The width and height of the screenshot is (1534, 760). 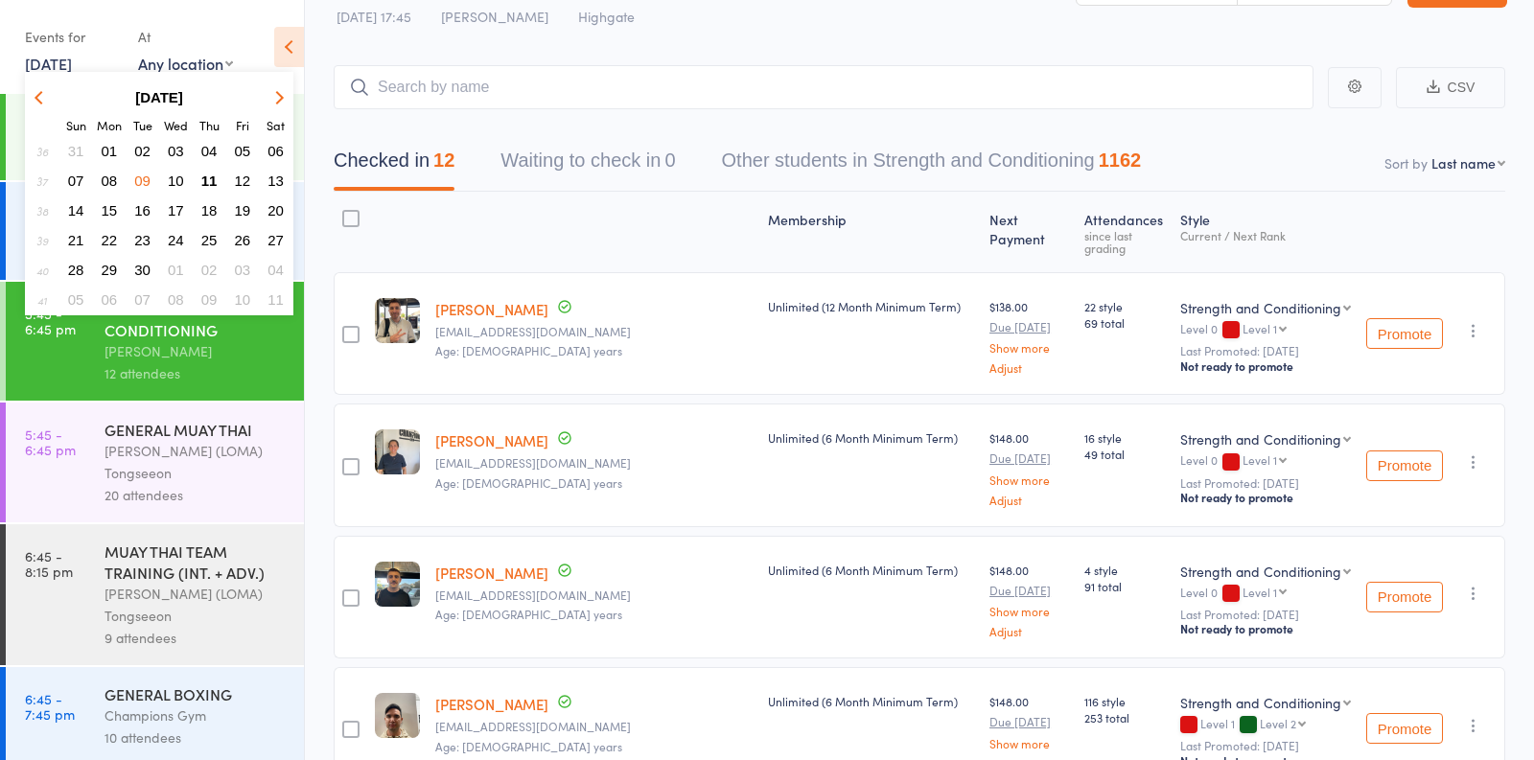 What do you see at coordinates (42, 270) in the screenshot?
I see `em: 40` at bounding box center [42, 270].